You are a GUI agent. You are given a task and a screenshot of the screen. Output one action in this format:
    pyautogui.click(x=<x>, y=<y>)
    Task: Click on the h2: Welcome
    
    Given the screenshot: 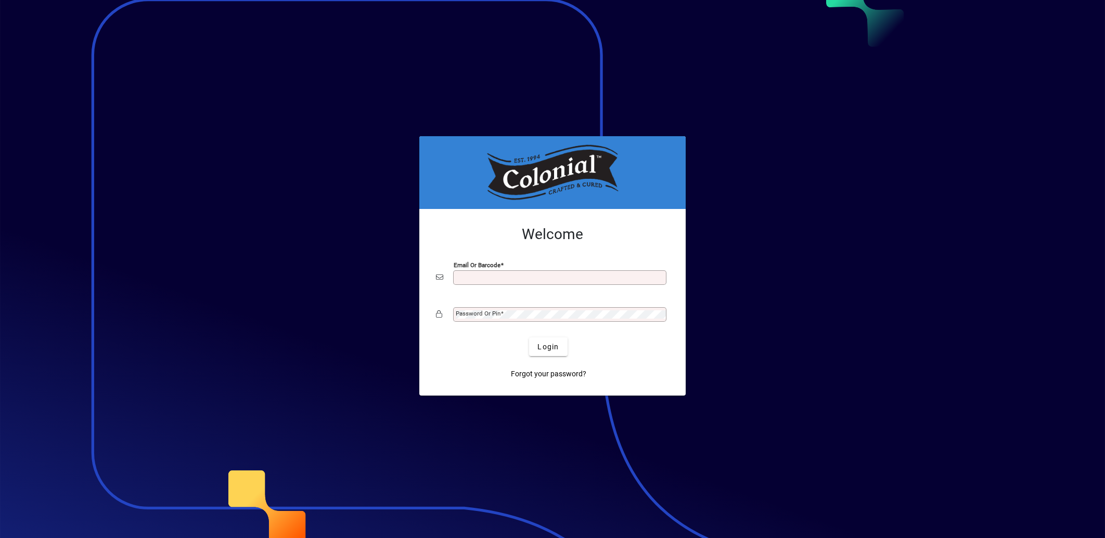 What is the action you would take?
    pyautogui.click(x=552, y=235)
    